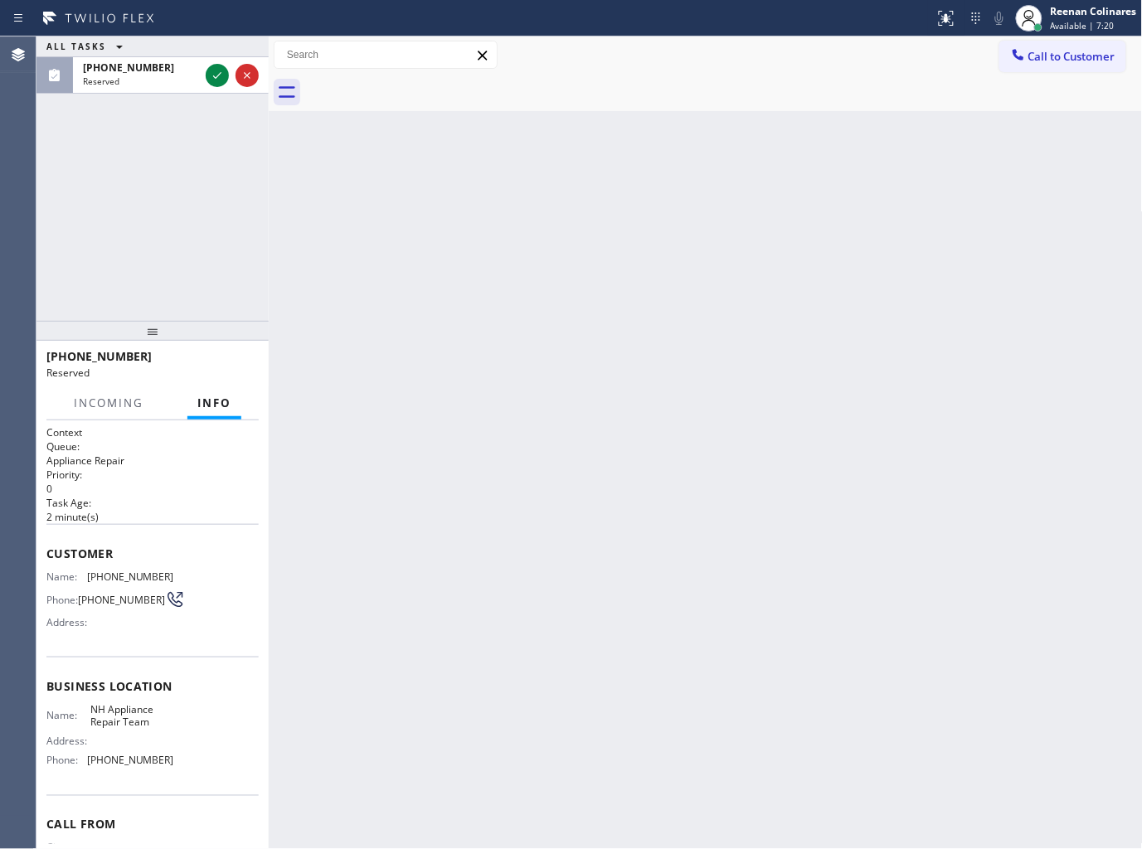 This screenshot has height=849, width=1142. What do you see at coordinates (1082, 26) in the screenshot?
I see `span: Available | 7:20` at bounding box center [1082, 26].